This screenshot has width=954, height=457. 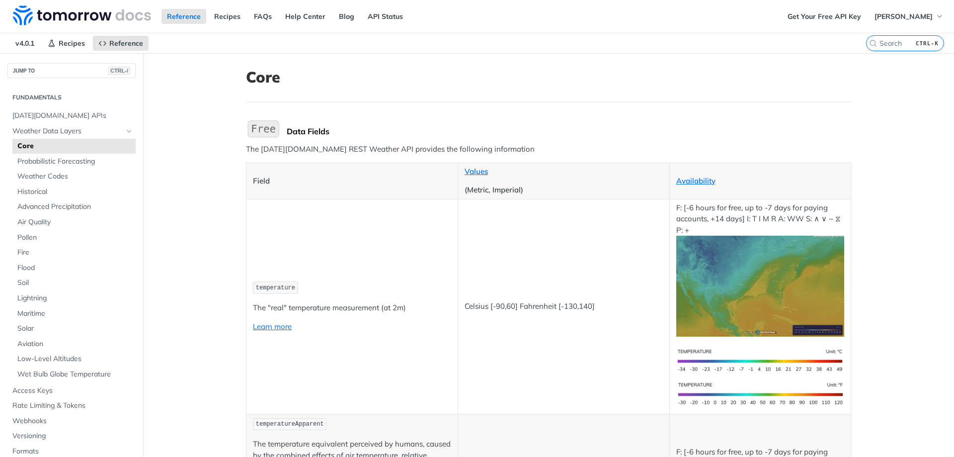 I want to click on a: API Status, so click(x=385, y=16).